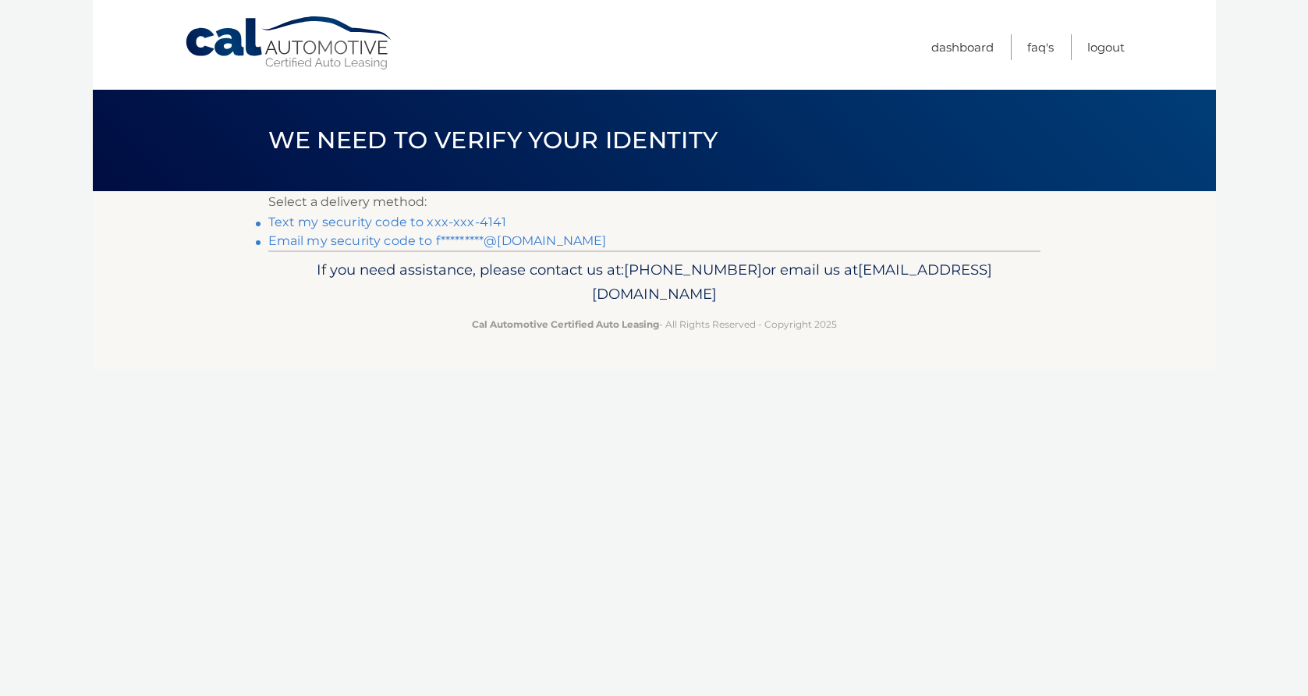  Describe the element at coordinates (654, 282) in the screenshot. I see `p: If you need assistance, please contact us at: or email us at` at that location.